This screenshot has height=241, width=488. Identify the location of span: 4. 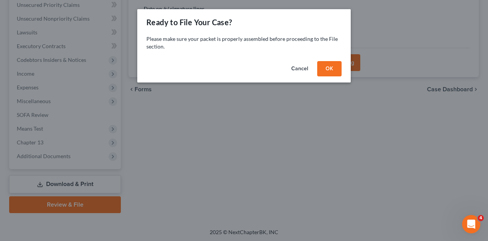
(481, 218).